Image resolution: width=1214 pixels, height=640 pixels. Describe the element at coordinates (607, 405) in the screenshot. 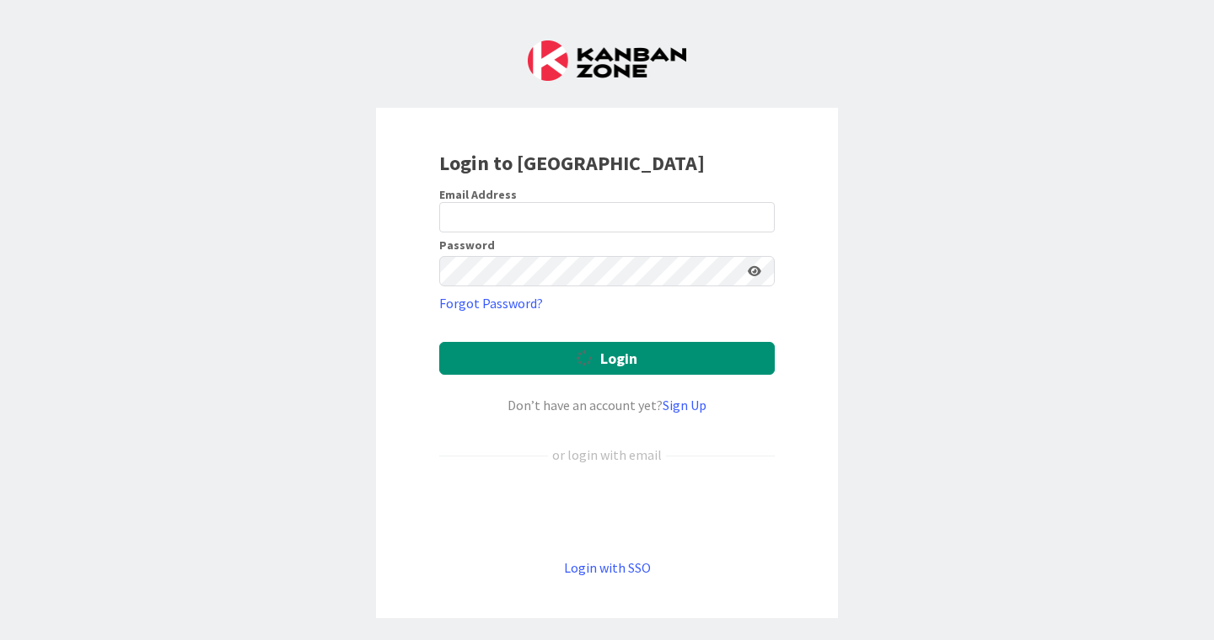

I see `div: Don’t have an account yet?` at that location.